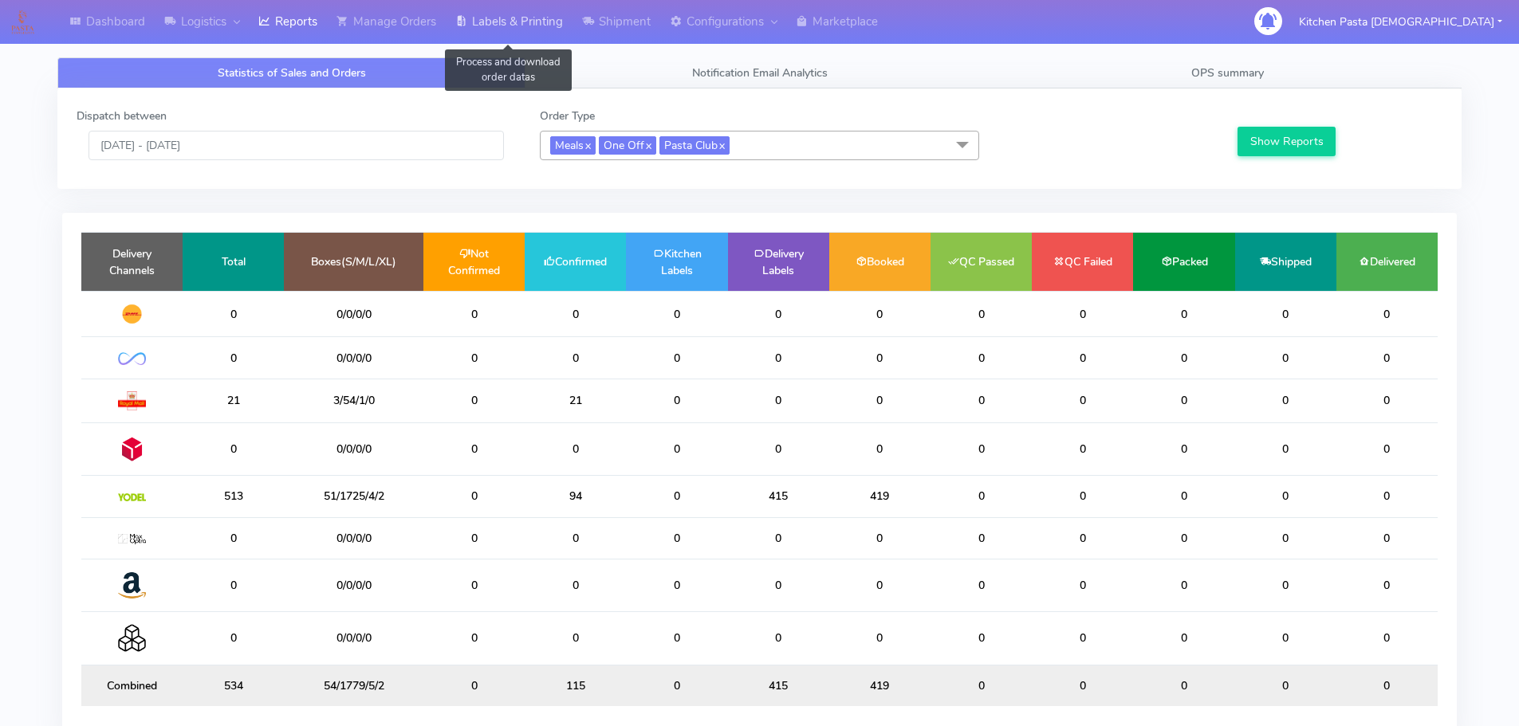 This screenshot has width=1519, height=726. What do you see at coordinates (567, 116) in the screenshot?
I see `label: Order Type` at bounding box center [567, 116].